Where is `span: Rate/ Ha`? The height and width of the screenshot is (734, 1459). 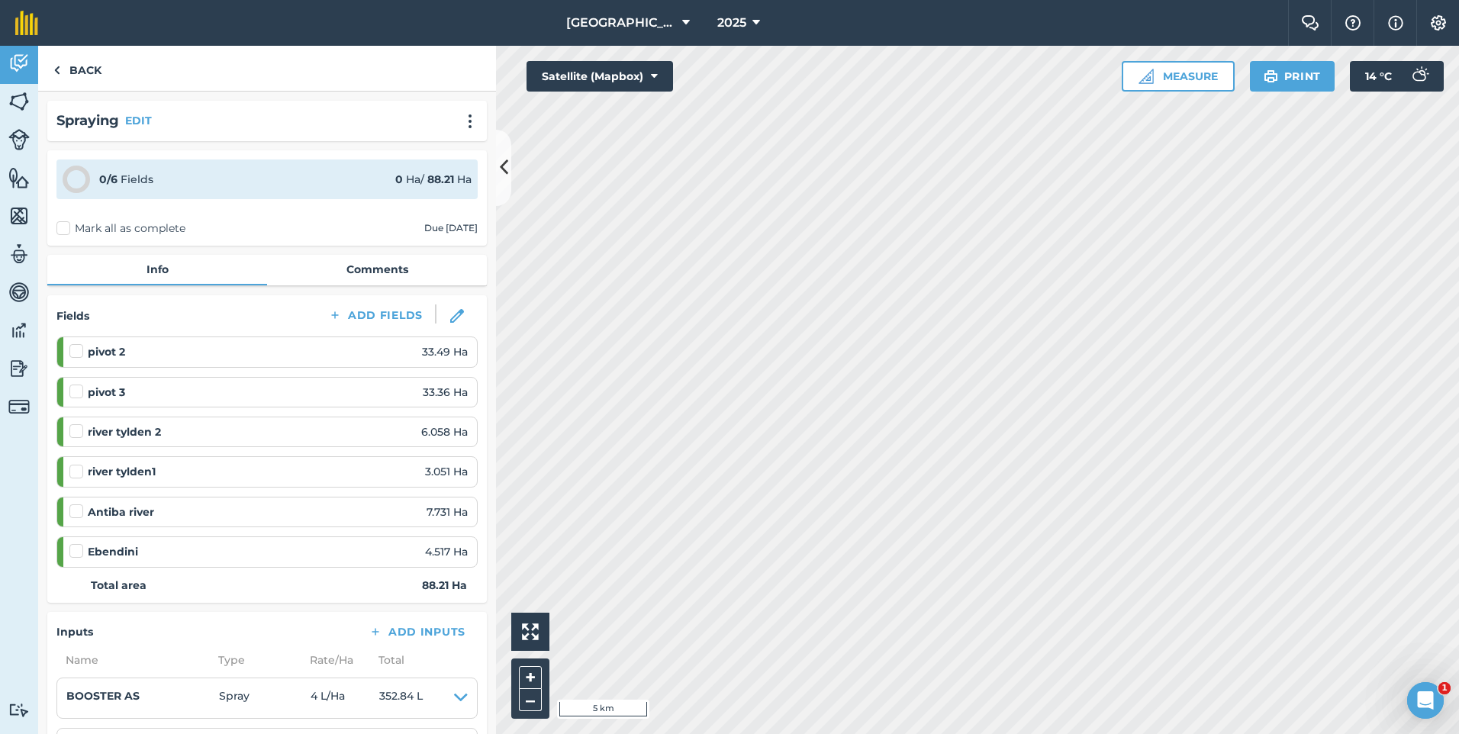
span: Rate/ Ha is located at coordinates (335, 660).